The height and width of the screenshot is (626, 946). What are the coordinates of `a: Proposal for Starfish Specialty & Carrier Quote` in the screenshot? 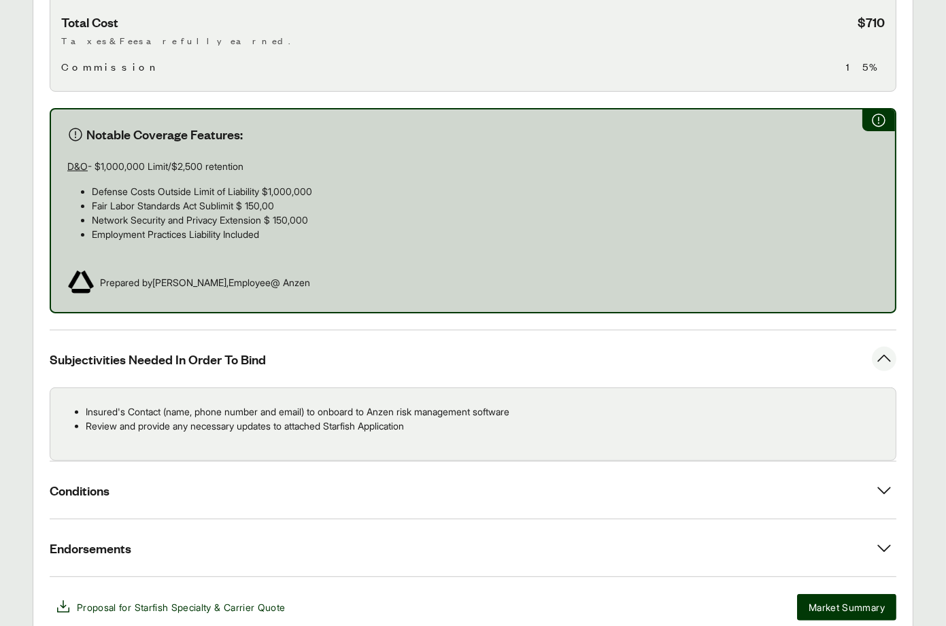 It's located at (170, 607).